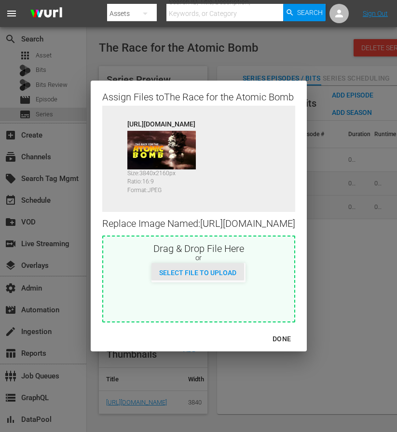 This screenshot has width=397, height=432. Describe the element at coordinates (166, 179) in the screenshot. I see `div: Size: 3840 x 2160 px Ratio: 16:9 Format: JPEG` at that location.